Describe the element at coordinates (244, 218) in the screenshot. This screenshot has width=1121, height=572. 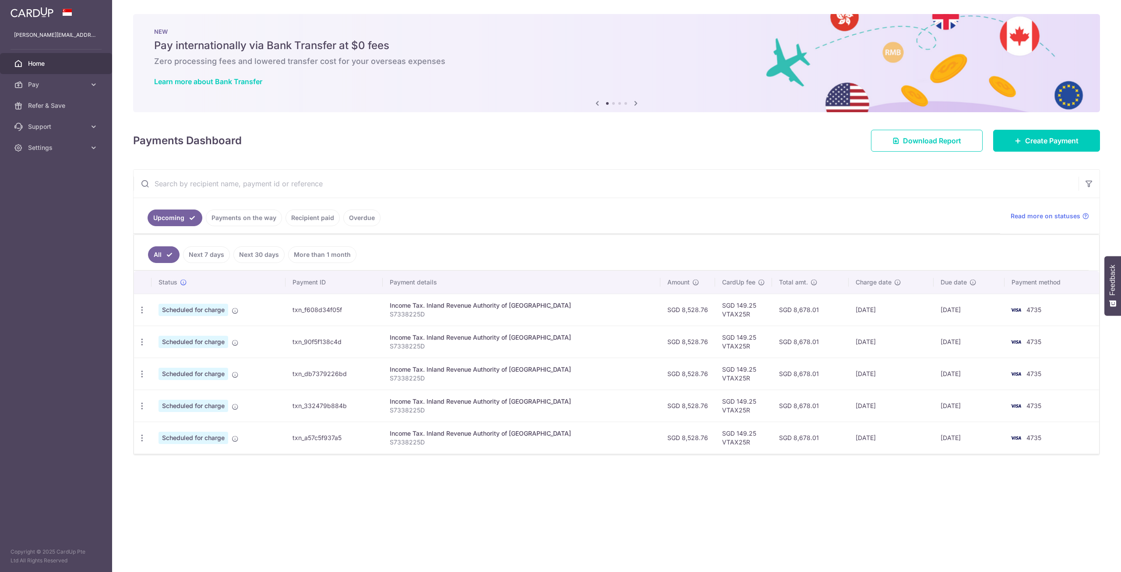
I see `a: Payments on the way` at that location.